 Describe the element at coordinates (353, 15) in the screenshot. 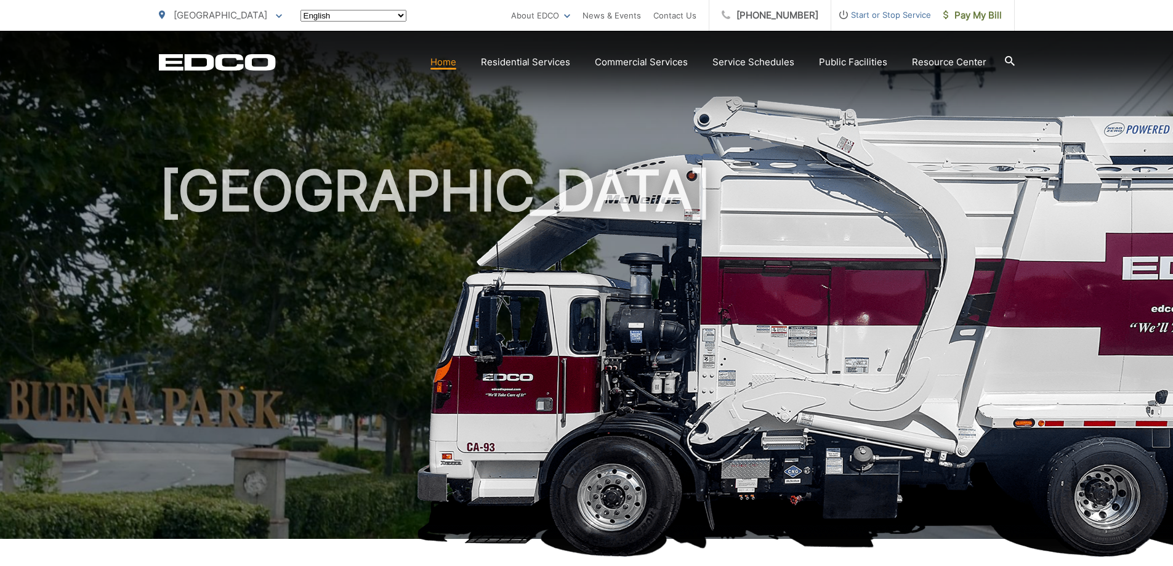

I see `select: Select a language` at that location.